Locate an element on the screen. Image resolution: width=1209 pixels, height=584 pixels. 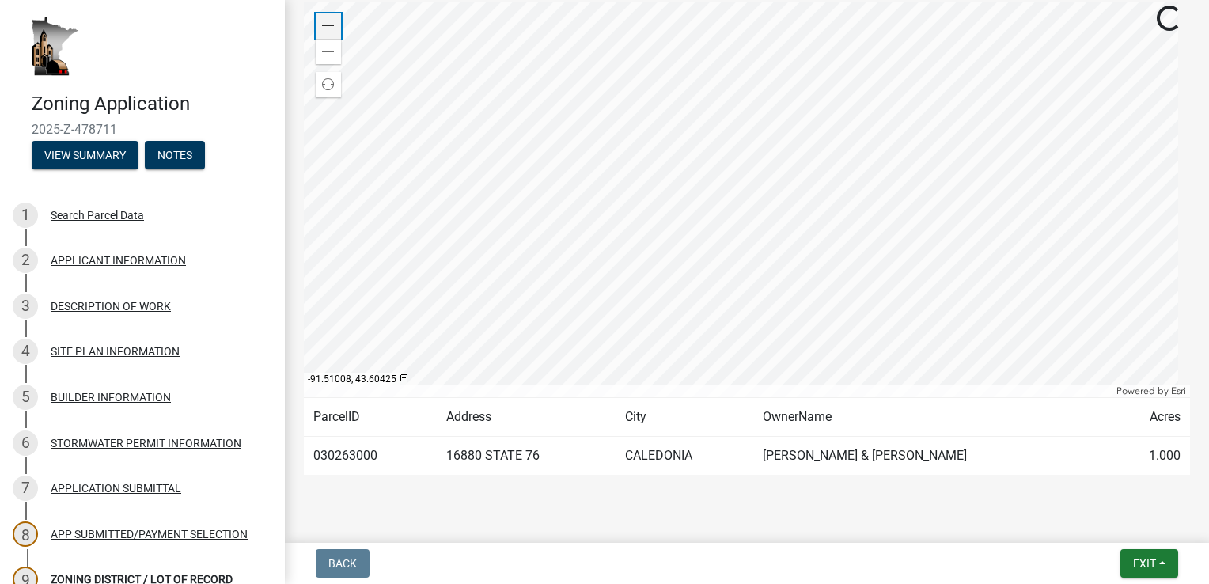
h4: Zoning Application is located at coordinates (152, 104).